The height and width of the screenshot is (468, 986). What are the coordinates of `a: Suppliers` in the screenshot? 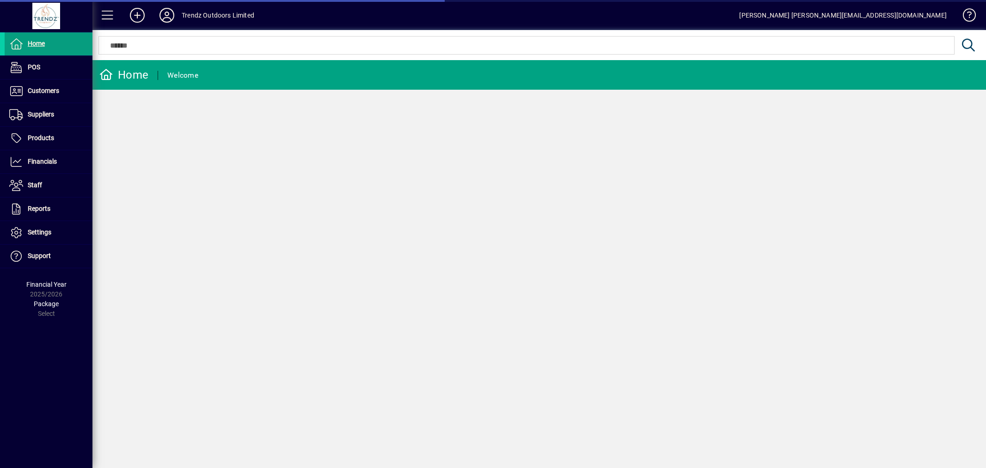 It's located at (49, 115).